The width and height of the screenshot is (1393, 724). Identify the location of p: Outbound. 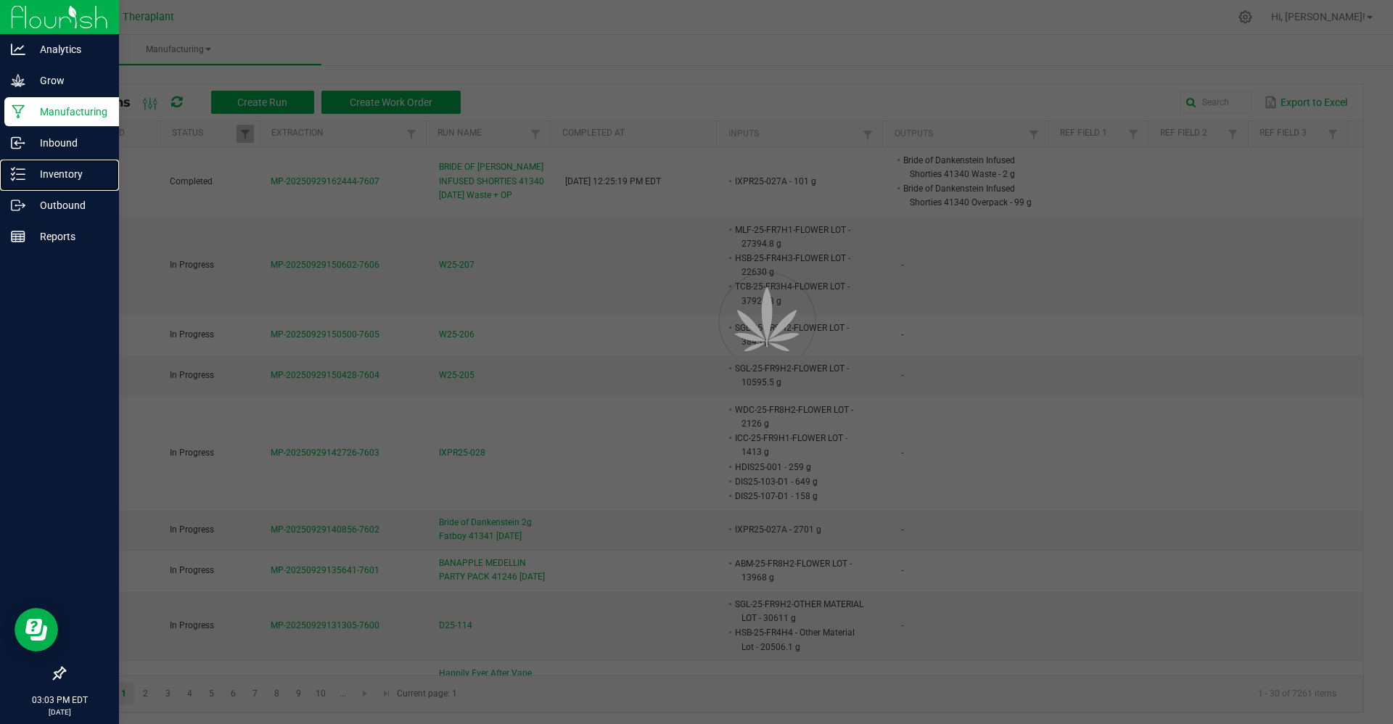
(69, 205).